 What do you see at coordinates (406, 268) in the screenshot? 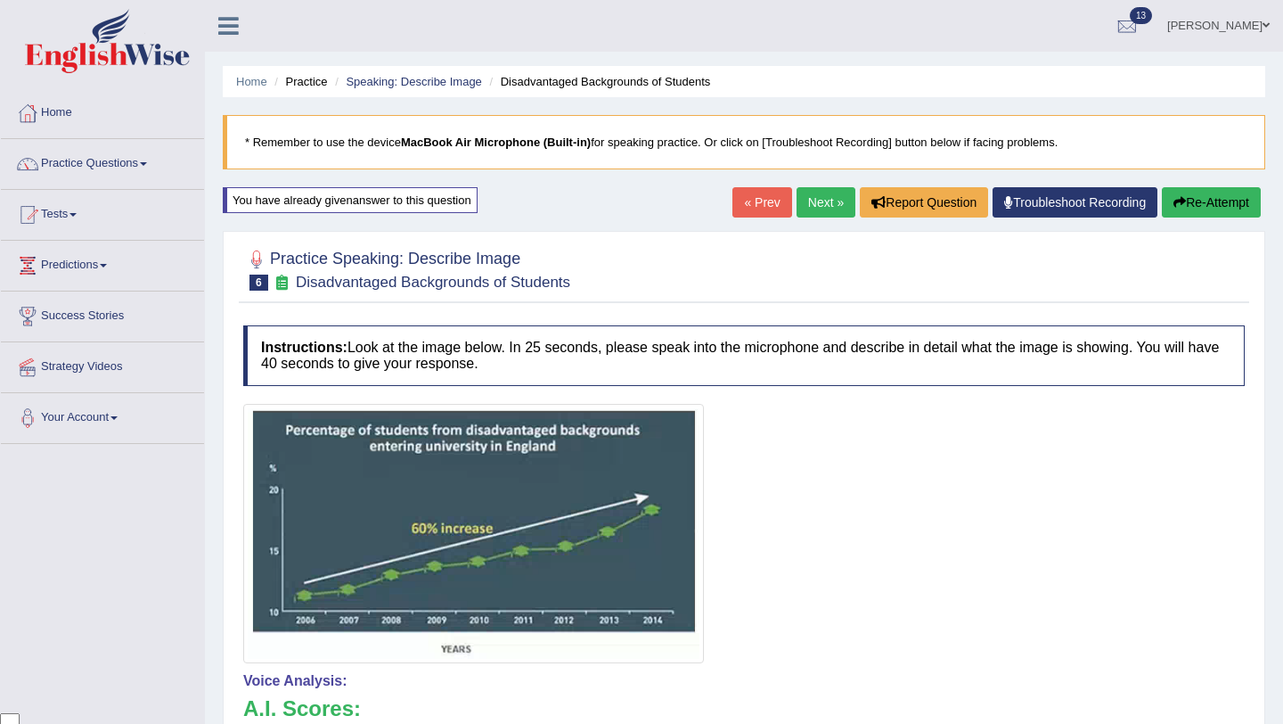
I see `h2: Practice Speaking: Describe Image` at bounding box center [406, 268].